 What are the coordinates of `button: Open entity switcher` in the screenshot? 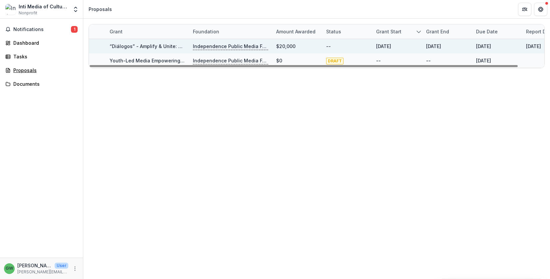 It's located at (76, 9).